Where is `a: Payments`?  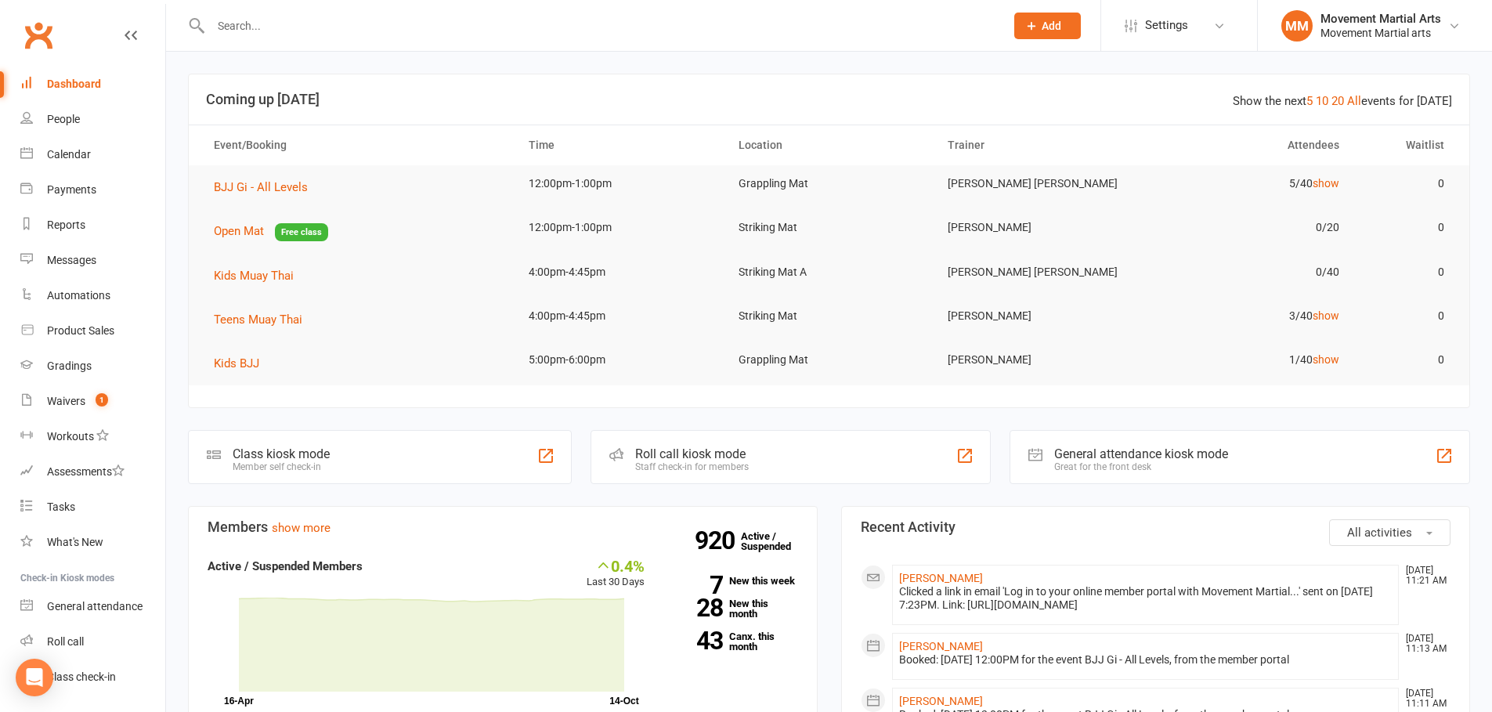
a: Payments is located at coordinates (92, 190).